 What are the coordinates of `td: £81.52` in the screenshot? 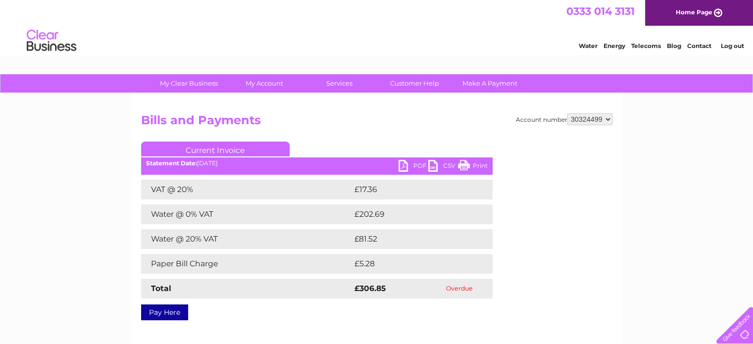 It's located at (411, 239).